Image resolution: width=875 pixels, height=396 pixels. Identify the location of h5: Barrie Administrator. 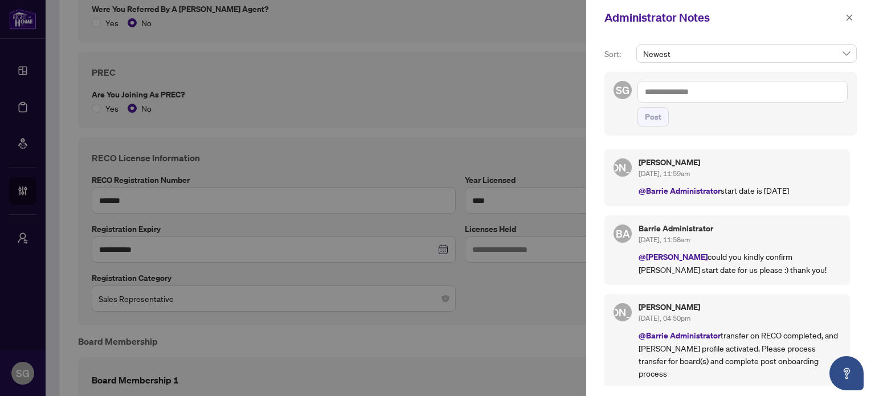
(740, 229).